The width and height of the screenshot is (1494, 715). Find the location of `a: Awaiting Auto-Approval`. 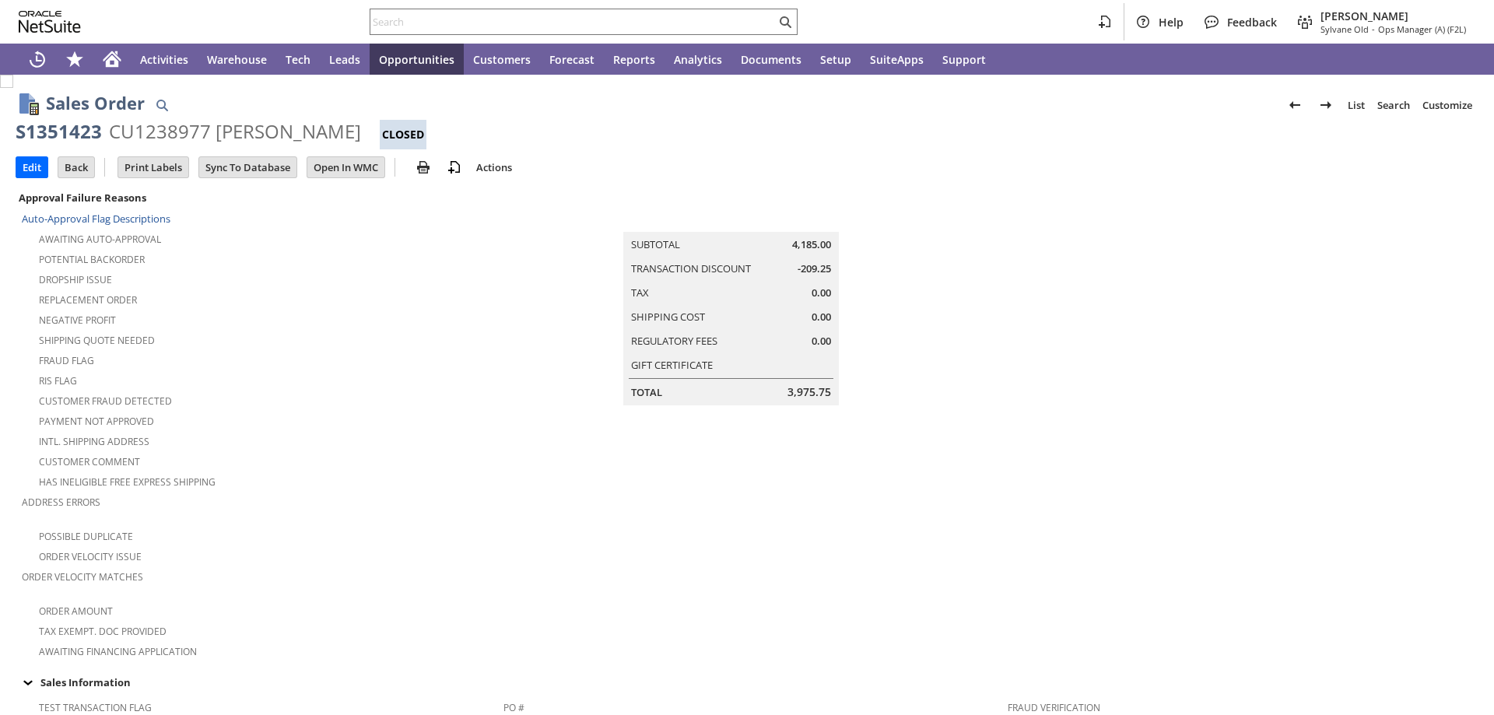

a: Awaiting Auto-Approval is located at coordinates (100, 239).